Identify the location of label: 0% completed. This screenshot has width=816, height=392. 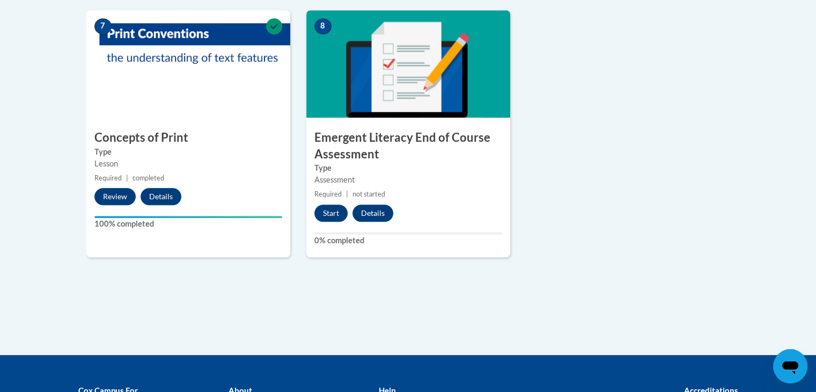
(409, 240).